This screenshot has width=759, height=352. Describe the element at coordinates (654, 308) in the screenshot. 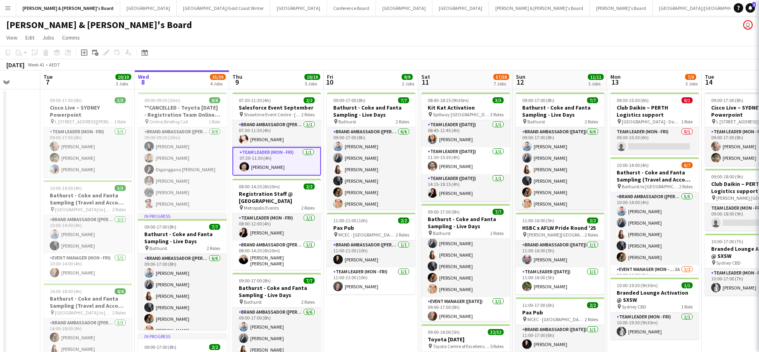

I see `app-job-card: 10:00-19:30 (9h30m)1/1Branded Lounge Activation @ SXSW Sydney CBD1 RoleTeam Leader (Mon - Fri)1/1...` at that location.